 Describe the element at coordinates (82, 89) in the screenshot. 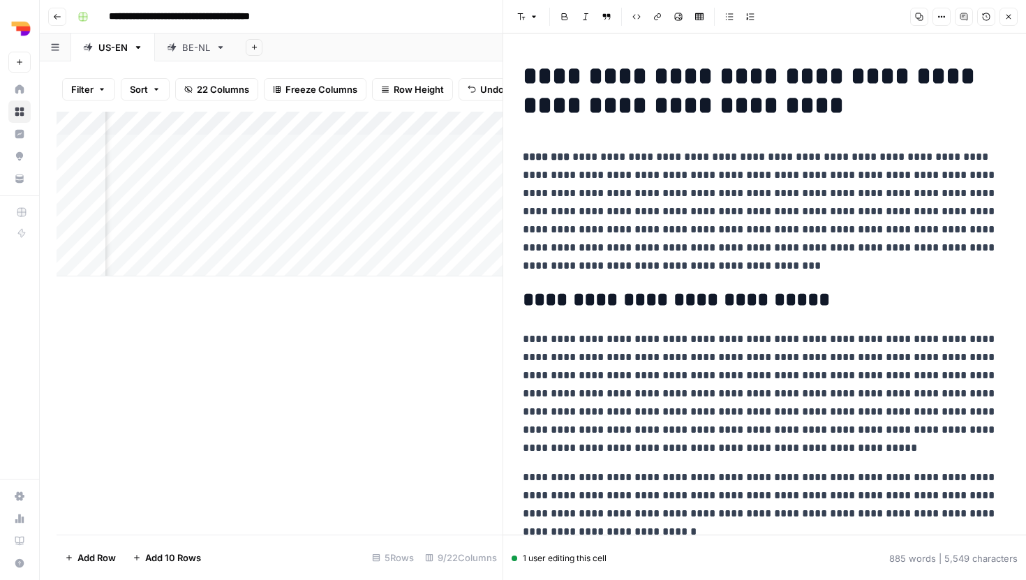

I see `span: Filter` at that location.